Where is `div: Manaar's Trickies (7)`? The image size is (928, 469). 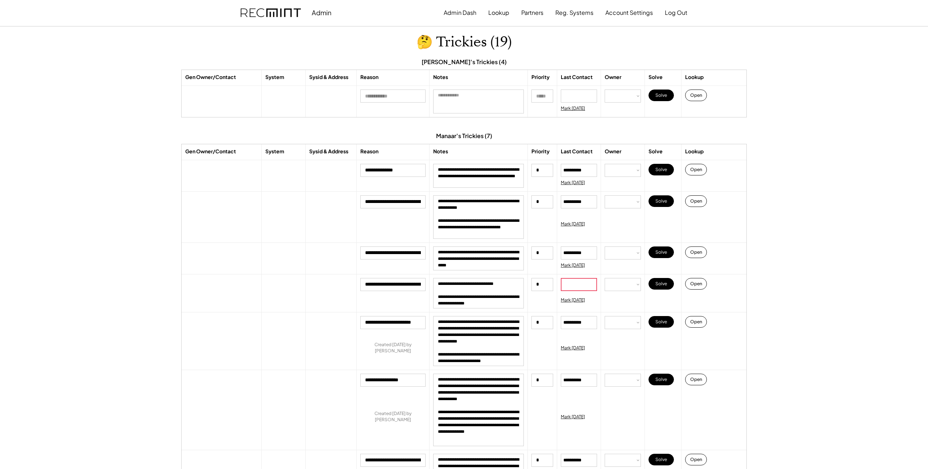
div: Manaar's Trickies (7) is located at coordinates (464, 136).